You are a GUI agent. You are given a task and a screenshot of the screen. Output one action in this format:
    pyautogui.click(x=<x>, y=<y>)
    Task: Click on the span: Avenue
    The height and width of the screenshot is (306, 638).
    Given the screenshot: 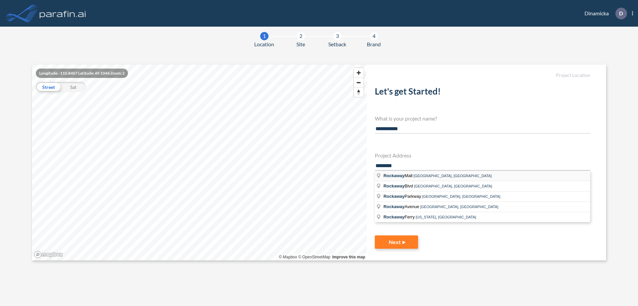 What is the action you would take?
    pyautogui.click(x=402, y=206)
    